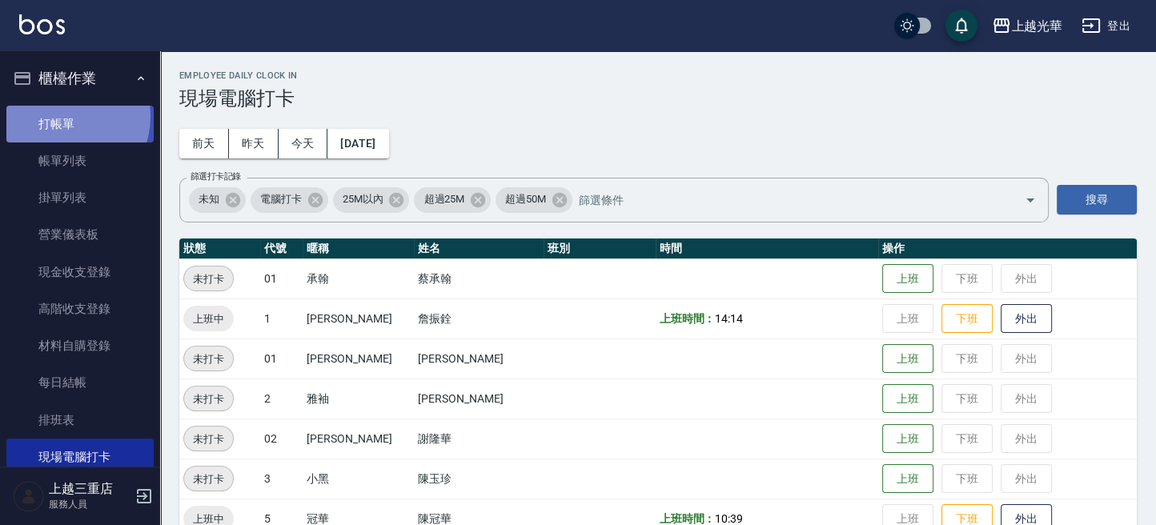  I want to click on button: 登出, so click(1105, 26).